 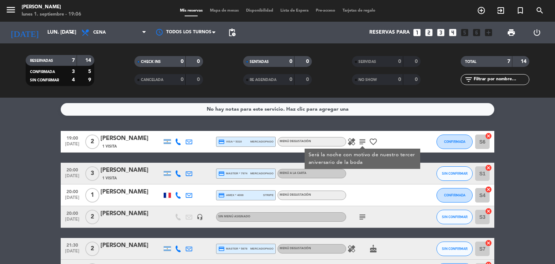 I want to click on input: Filtrar por nombre..., so click(x=500, y=79).